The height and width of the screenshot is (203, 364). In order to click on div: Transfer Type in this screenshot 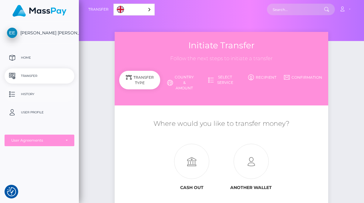, I will do `click(140, 80)`.